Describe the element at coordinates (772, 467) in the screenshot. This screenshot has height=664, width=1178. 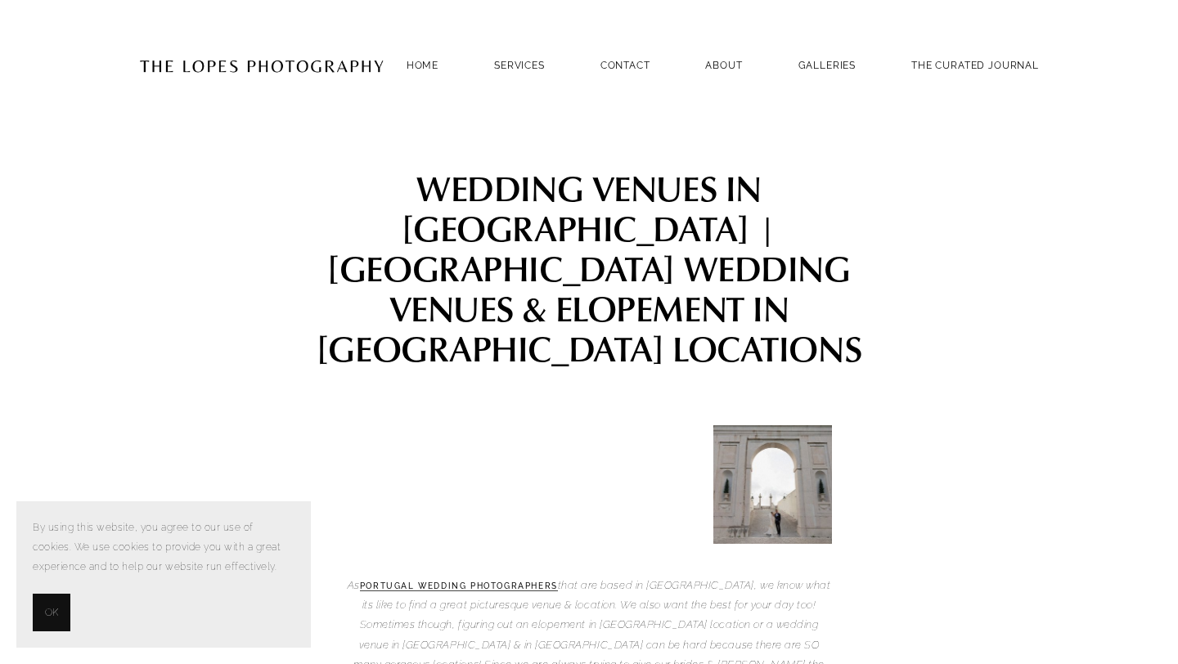
I see `img: HOTEL VALVERDE PALÁCIO DE SETEAIS` at that location.